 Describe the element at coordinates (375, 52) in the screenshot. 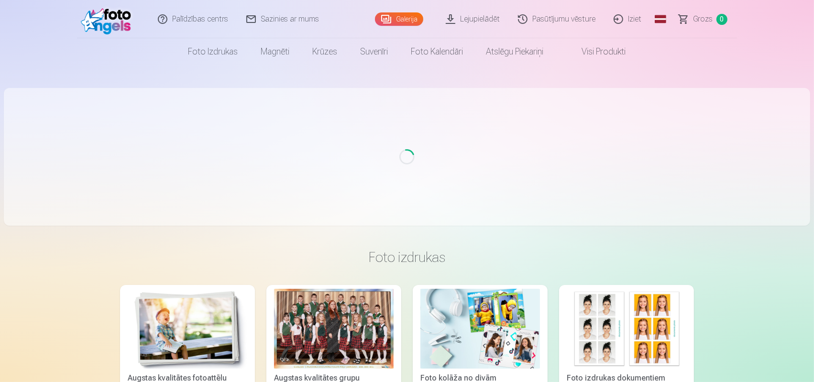

I see `a: Suvenīri` at that location.